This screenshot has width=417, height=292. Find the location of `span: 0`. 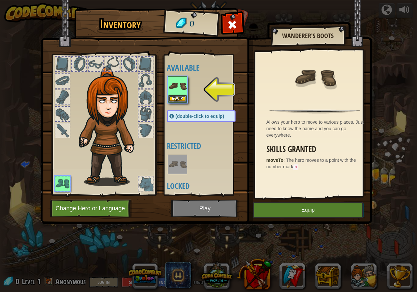

span: 0 is located at coordinates (192, 24).